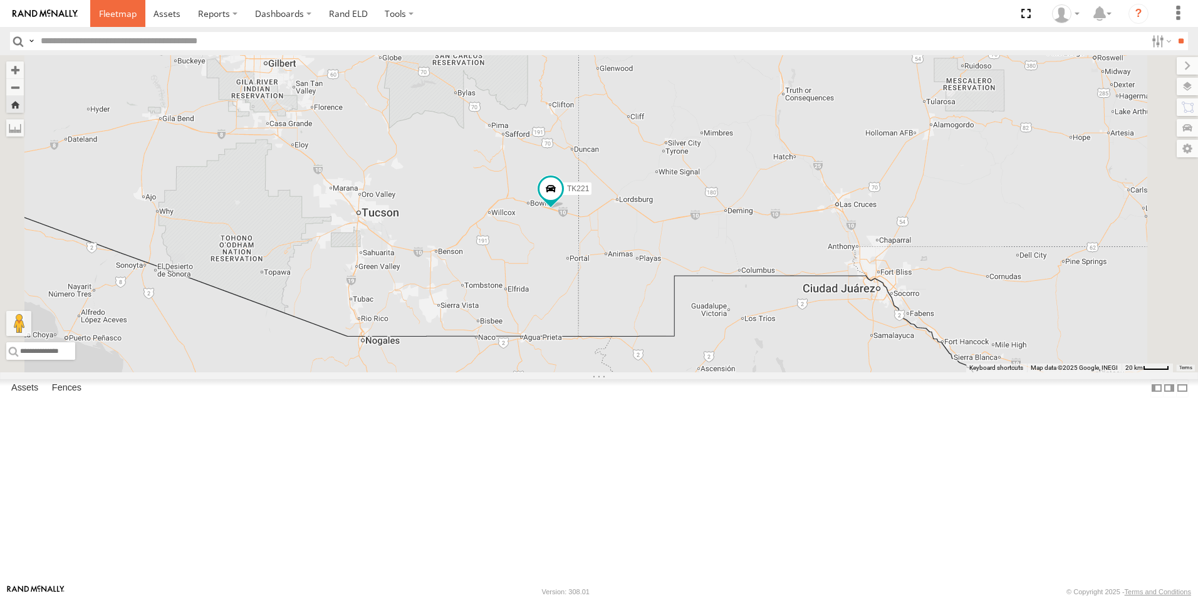 The width and height of the screenshot is (1198, 598). I want to click on a: Visit our Website, so click(36, 592).